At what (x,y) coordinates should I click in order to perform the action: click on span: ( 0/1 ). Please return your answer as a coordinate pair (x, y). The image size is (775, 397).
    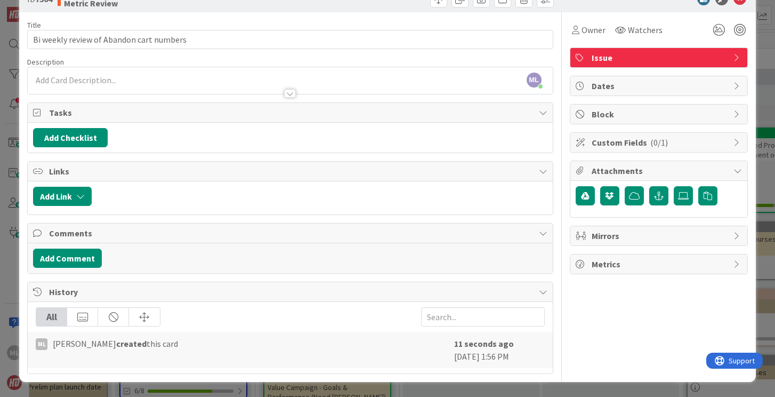
    Looking at the image, I should click on (659, 142).